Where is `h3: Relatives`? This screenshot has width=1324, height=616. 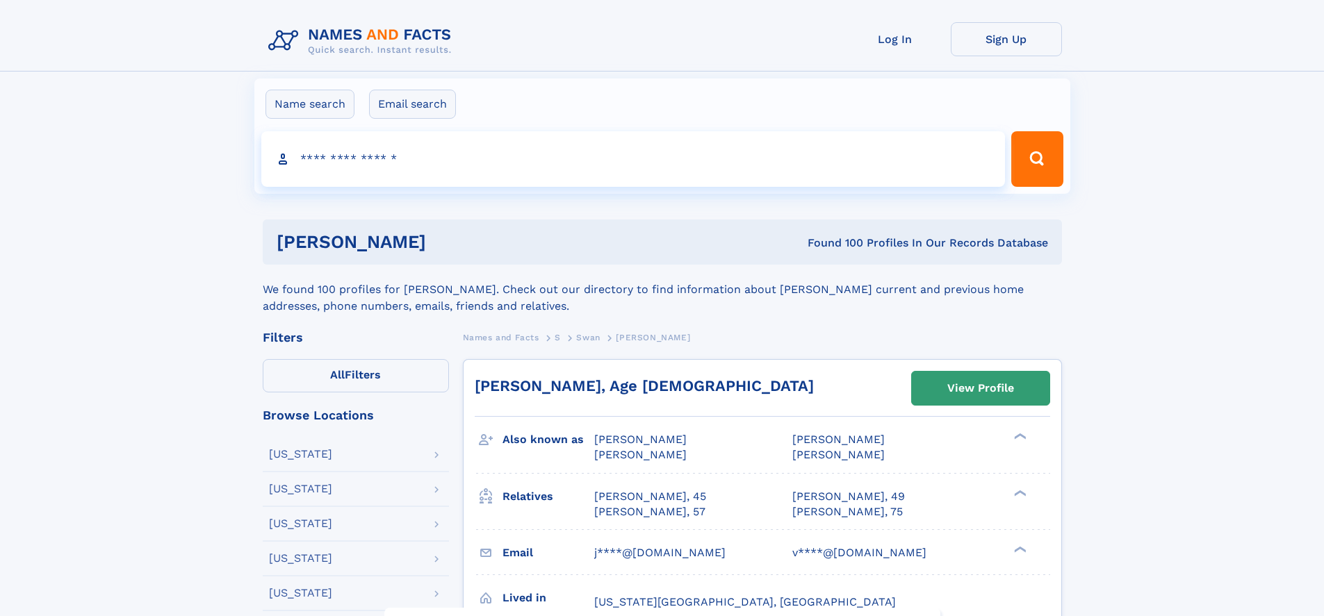
h3: Relatives is located at coordinates (548, 497).